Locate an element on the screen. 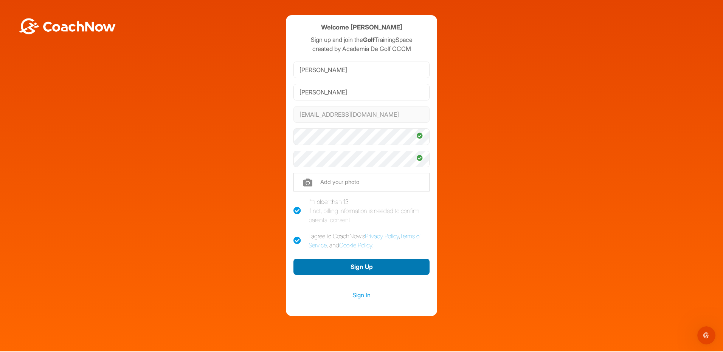 The image size is (723, 352). a: Sign In is located at coordinates (361, 295).